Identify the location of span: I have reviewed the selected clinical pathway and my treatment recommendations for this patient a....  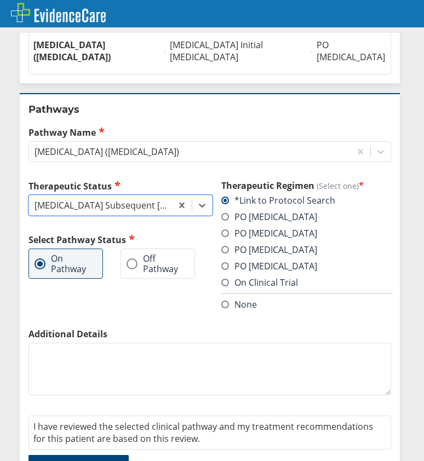
(203, 432).